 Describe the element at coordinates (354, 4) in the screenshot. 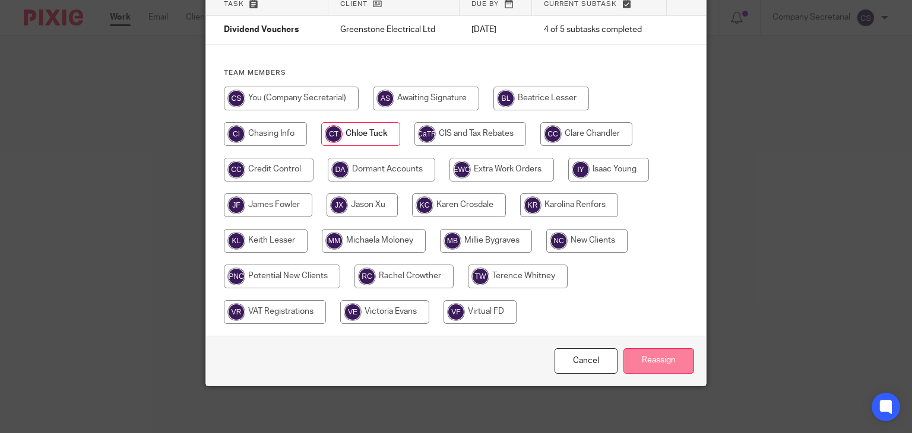

I see `span: Client` at that location.